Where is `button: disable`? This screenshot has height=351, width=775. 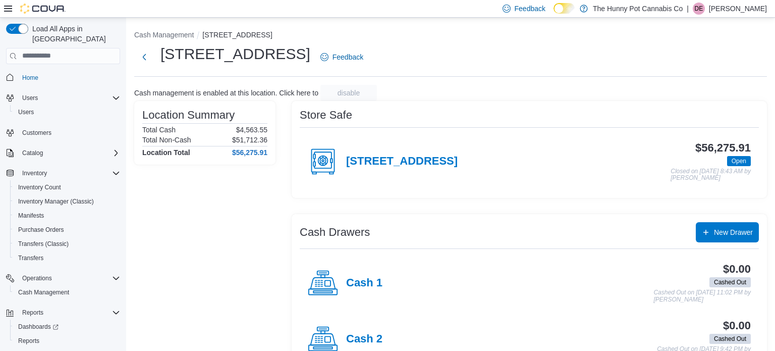 button: disable is located at coordinates (349, 93).